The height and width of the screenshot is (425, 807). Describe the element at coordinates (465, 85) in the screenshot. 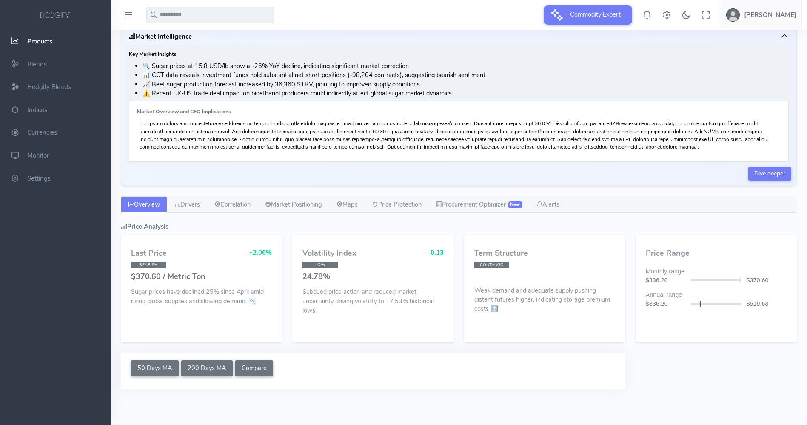

I see `li: 📈 Beet sugar production forecast increased by 36,360 STRV, pointing to improved supply conditions` at that location.